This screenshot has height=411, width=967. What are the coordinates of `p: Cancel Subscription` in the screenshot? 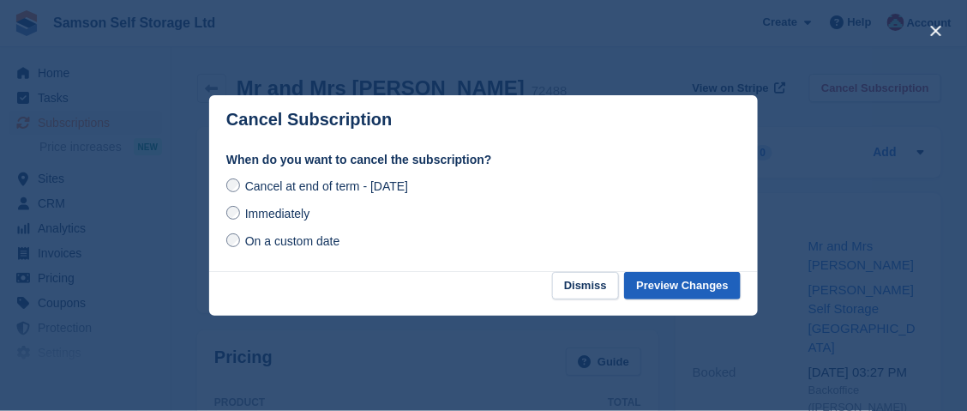 It's located at (309, 119).